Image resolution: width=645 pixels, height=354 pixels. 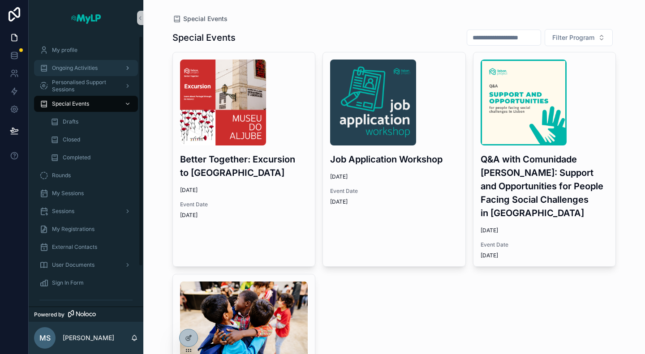 What do you see at coordinates (86, 283) in the screenshot?
I see `a: Sign In Form` at bounding box center [86, 283].